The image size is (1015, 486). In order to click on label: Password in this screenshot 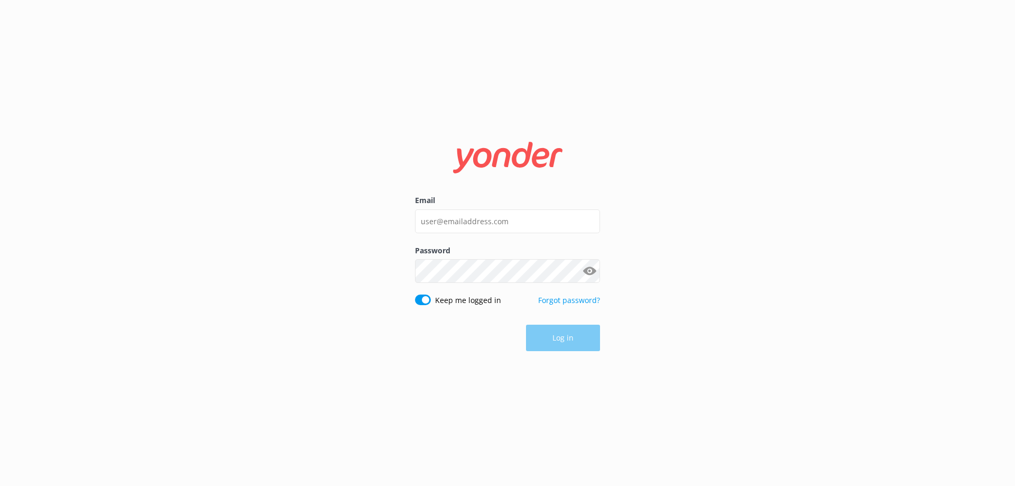, I will do `click(507, 251)`.